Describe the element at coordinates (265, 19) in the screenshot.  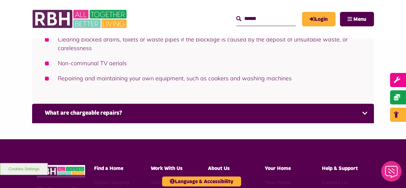
I see `input: Search` at that location.